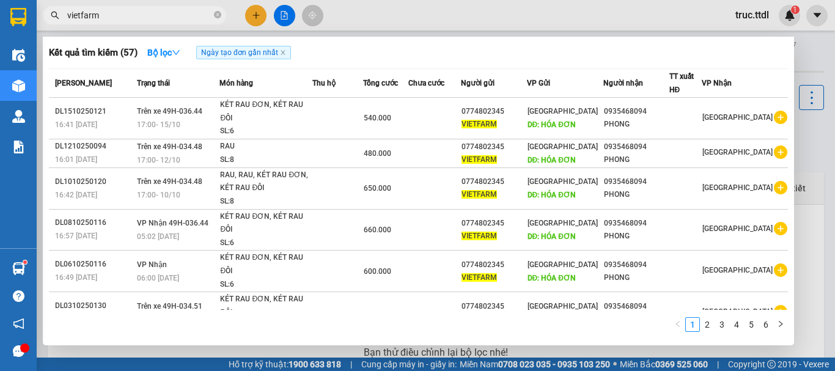 The image size is (835, 371). Describe the element at coordinates (18, 147) in the screenshot. I see `img: solution-icon` at that location.